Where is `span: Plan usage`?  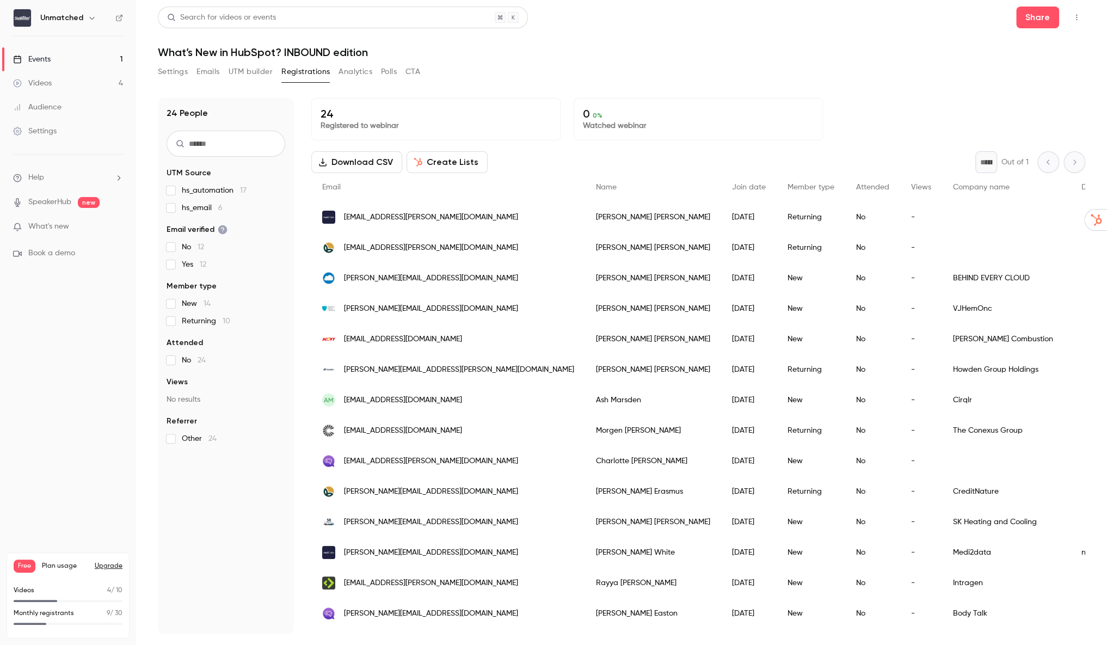 span: Plan usage is located at coordinates (65, 566).